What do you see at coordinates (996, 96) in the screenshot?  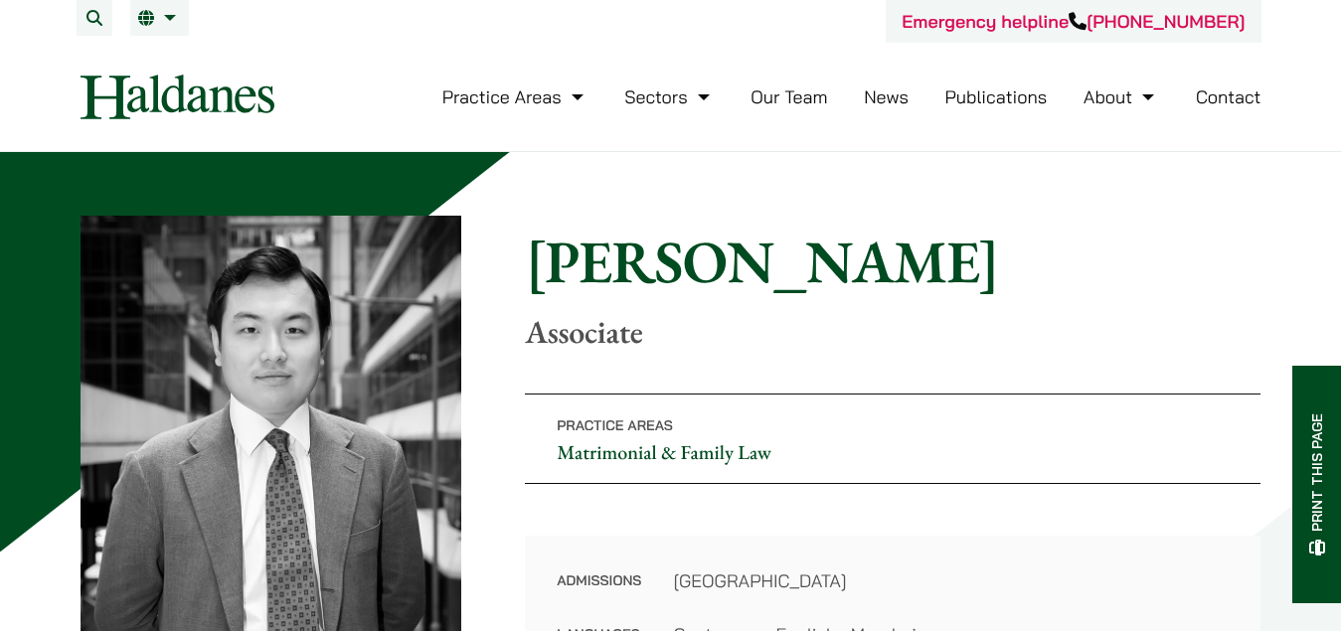 I see `a: Publications` at bounding box center [996, 96].